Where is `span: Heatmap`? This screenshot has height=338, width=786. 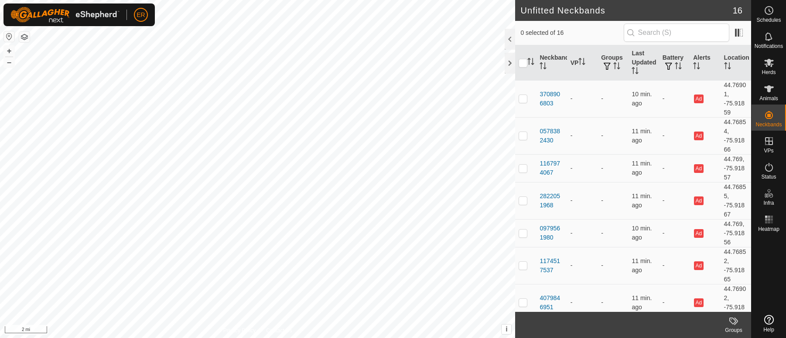 span: Heatmap is located at coordinates (768, 229).